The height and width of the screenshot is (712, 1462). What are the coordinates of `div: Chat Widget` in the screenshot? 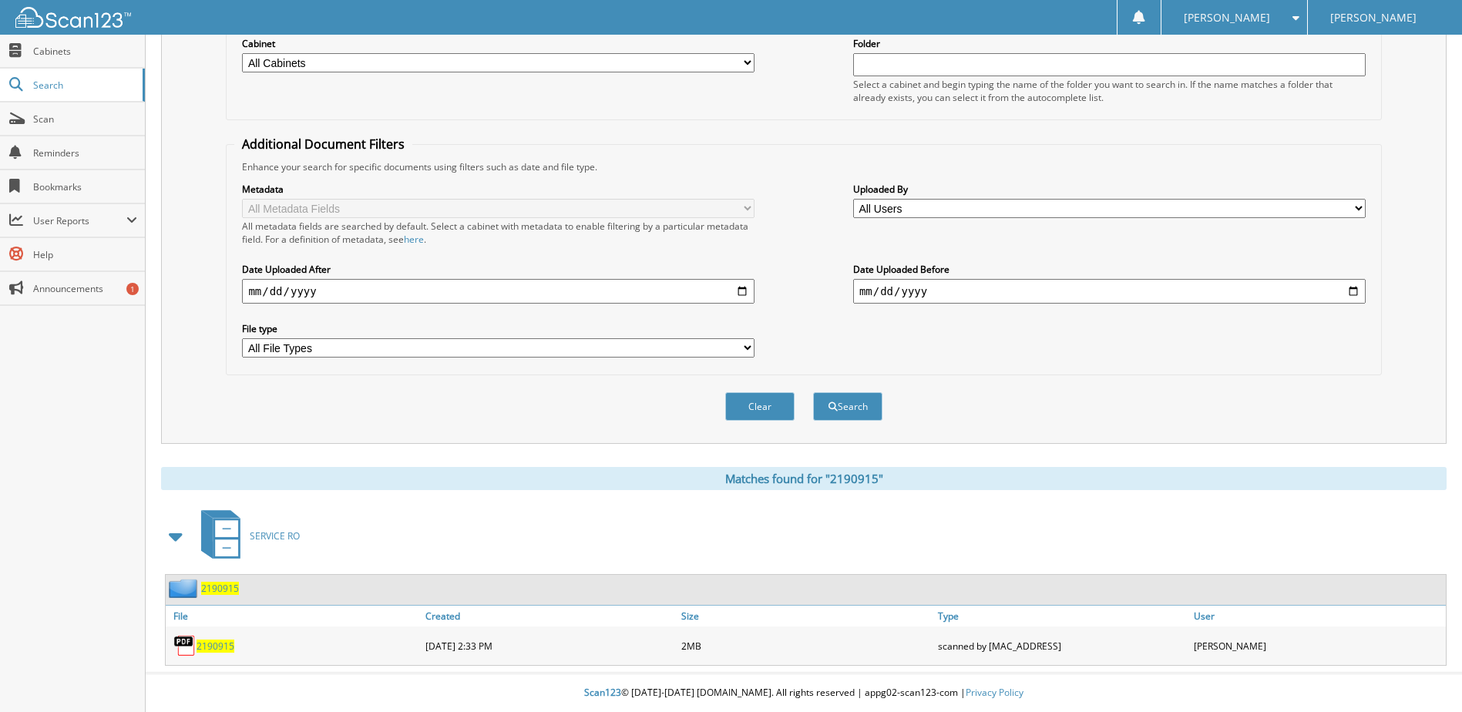 It's located at (1424, 675).